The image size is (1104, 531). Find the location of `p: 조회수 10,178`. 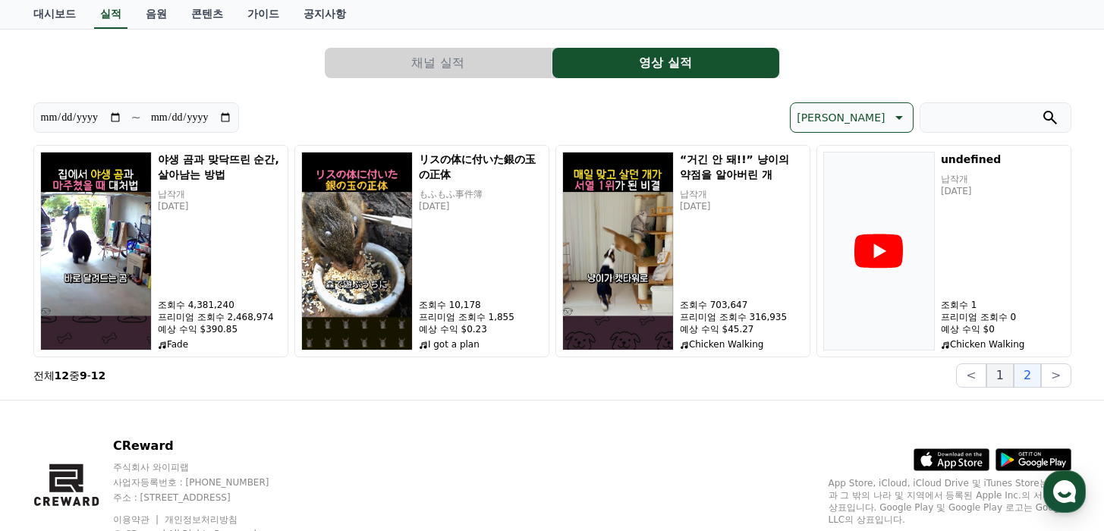

p: 조회수 10,178 is located at coordinates (480, 305).